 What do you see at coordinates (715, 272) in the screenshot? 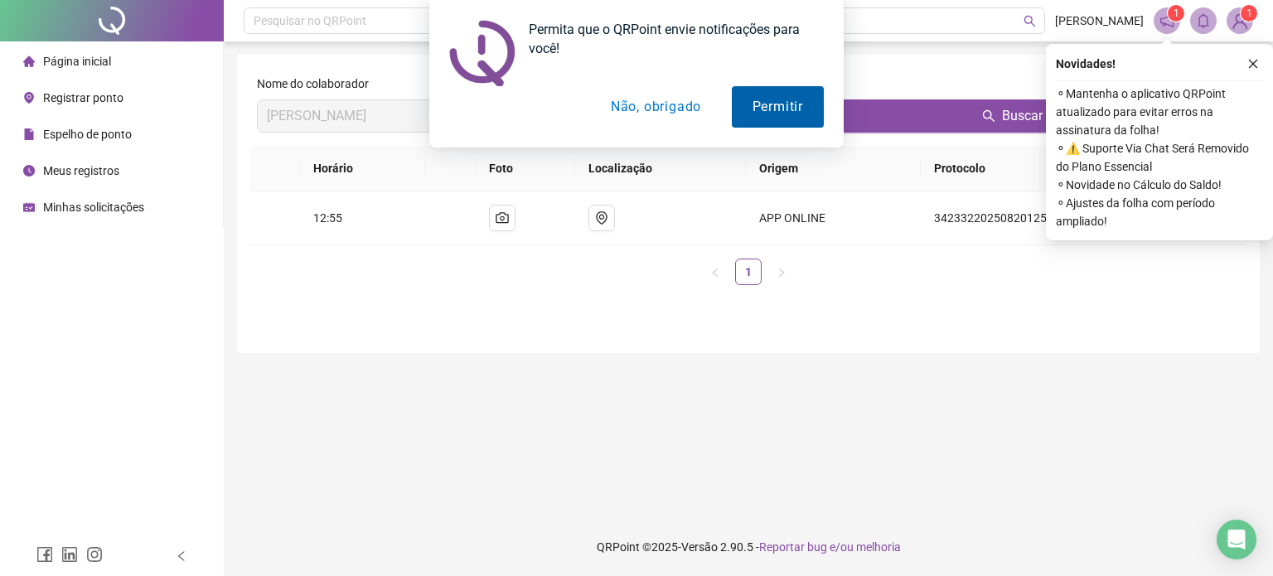
I see `button: left` at bounding box center [715, 272].